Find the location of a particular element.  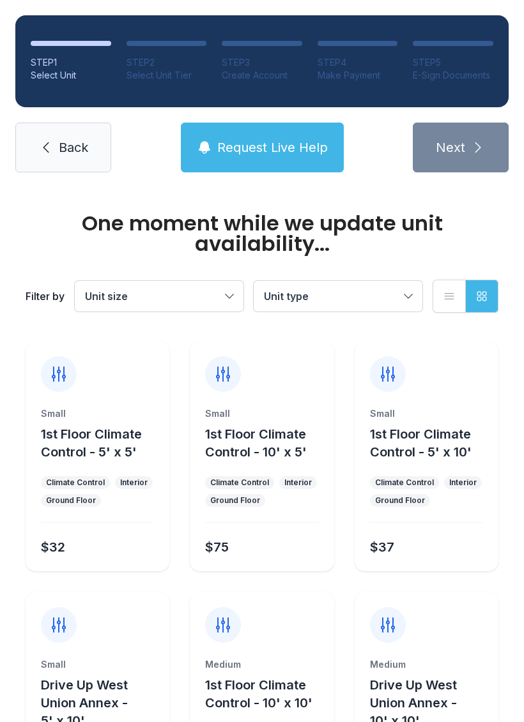

div: STEP 2 is located at coordinates (167, 63).